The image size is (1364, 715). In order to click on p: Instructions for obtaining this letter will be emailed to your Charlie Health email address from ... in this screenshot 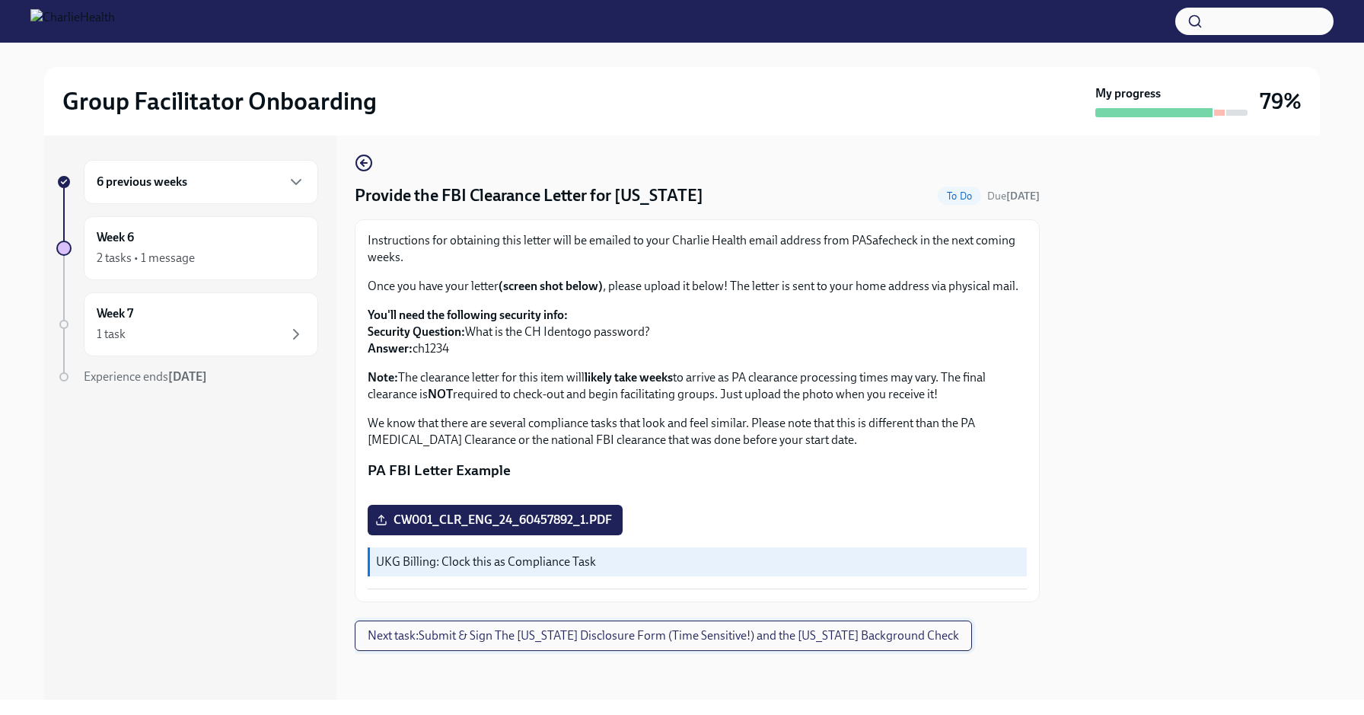, I will do `click(697, 249)`.